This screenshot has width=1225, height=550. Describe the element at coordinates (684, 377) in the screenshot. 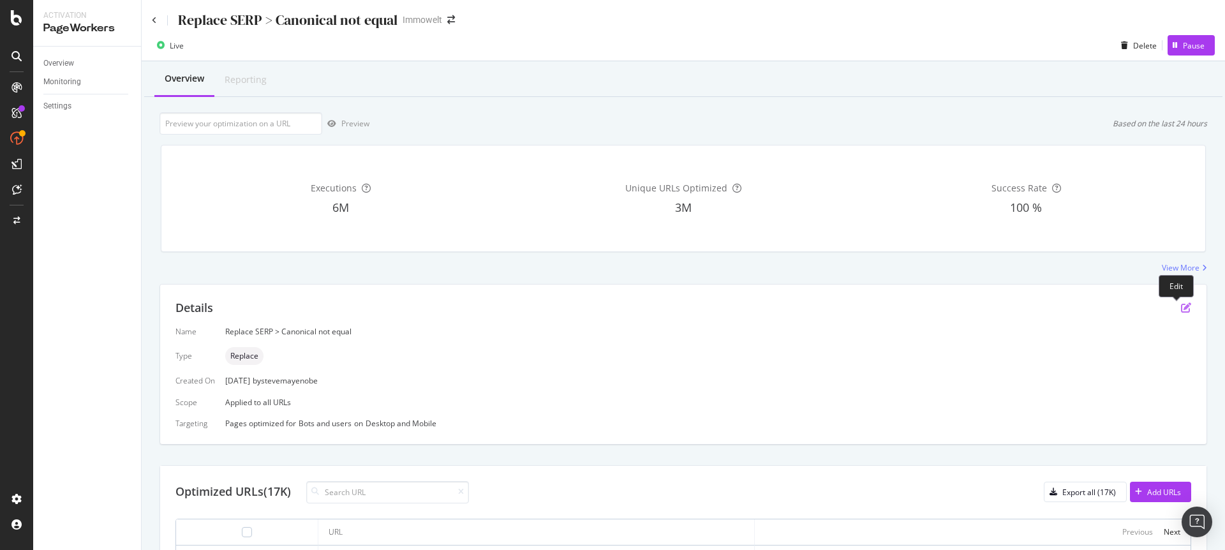

I see `div: Applied to all URLs` at that location.